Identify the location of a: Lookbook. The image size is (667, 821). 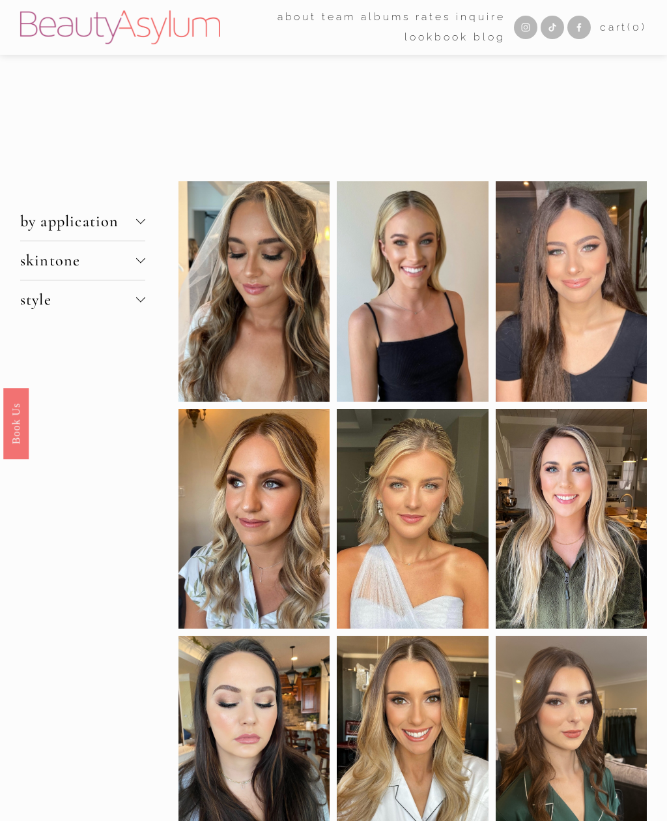
(437, 38).